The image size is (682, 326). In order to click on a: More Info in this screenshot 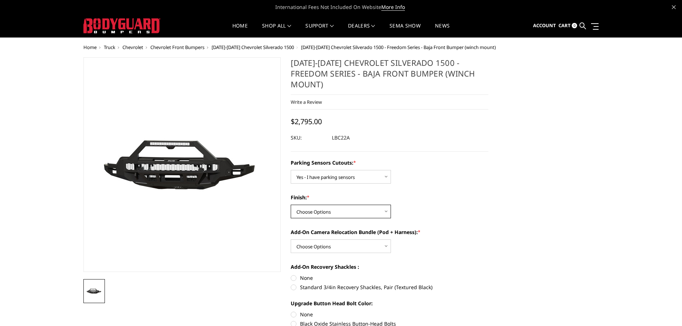, I will do `click(393, 7)`.